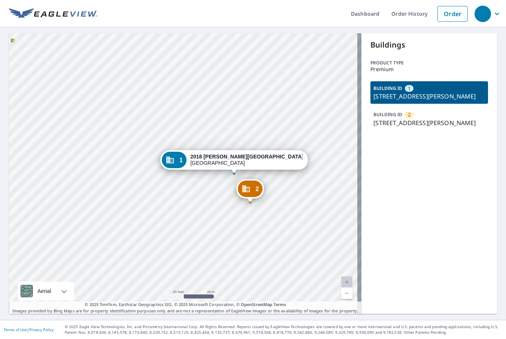 The image size is (506, 339). I want to click on p: Buildings, so click(429, 45).